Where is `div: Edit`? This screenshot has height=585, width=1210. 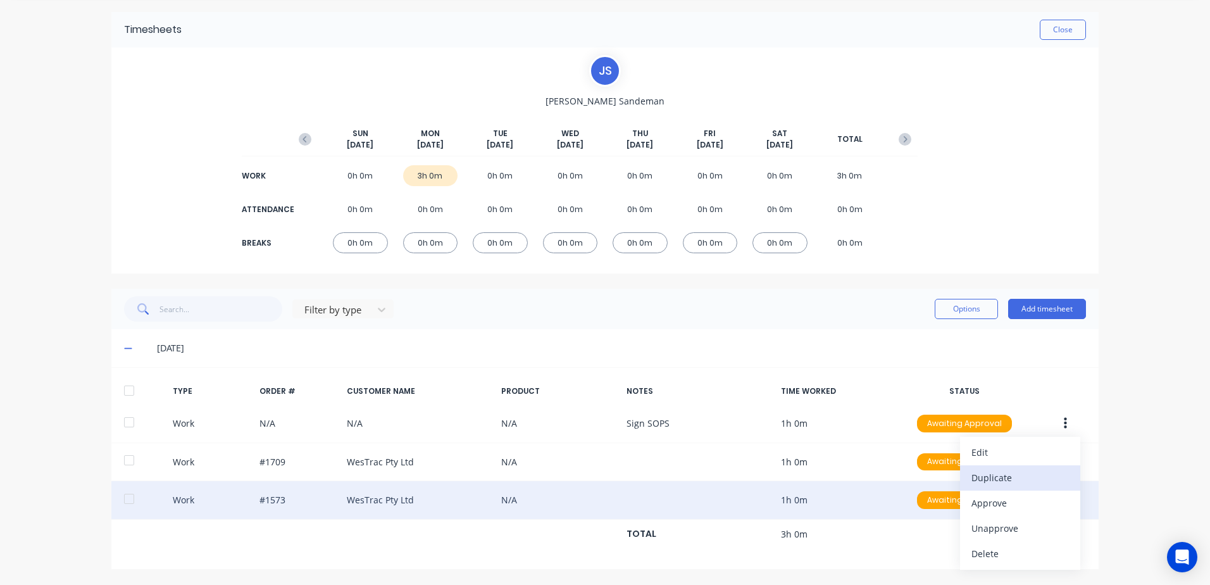 div: Edit is located at coordinates (1020, 452).